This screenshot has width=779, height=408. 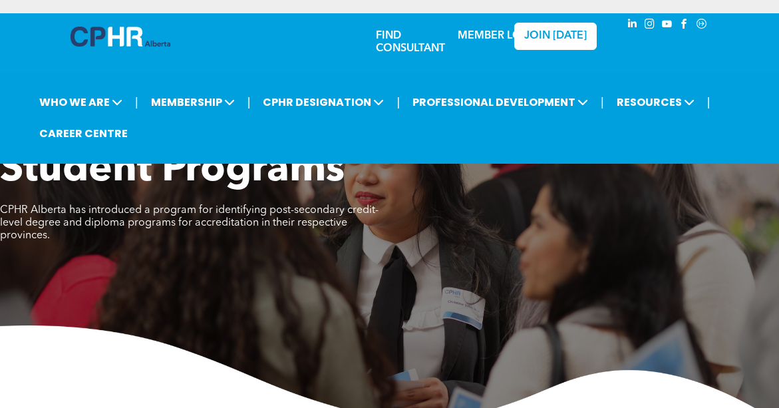 I want to click on a: instagram, so click(x=650, y=25).